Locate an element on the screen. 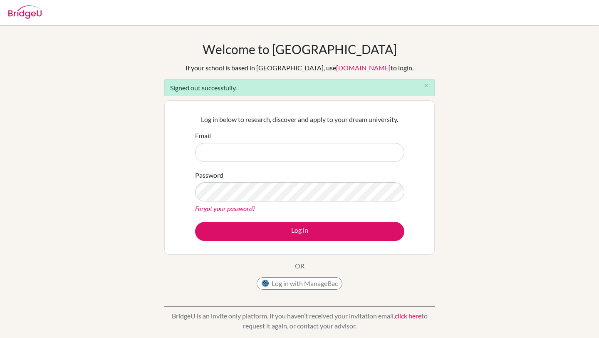 The height and width of the screenshot is (338, 599). button: Close is located at coordinates (426, 86).